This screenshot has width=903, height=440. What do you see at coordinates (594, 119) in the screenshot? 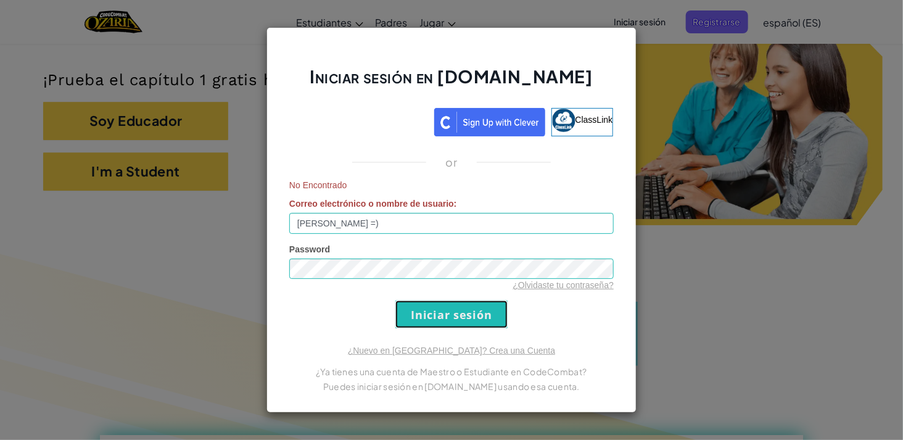
I see `span: ClassLink` at bounding box center [594, 119].